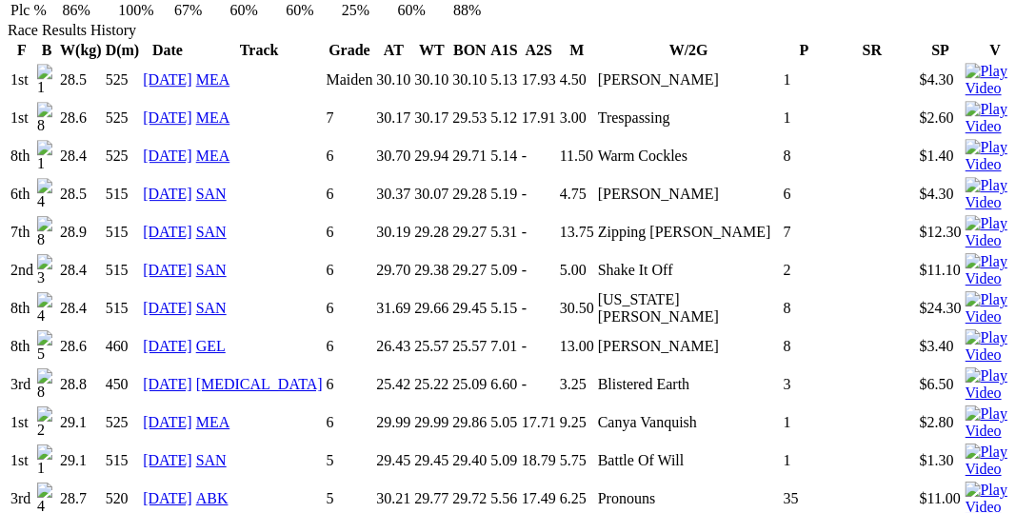 The image size is (1036, 513). What do you see at coordinates (539, 461) in the screenshot?
I see `td: 18.79` at bounding box center [539, 461].